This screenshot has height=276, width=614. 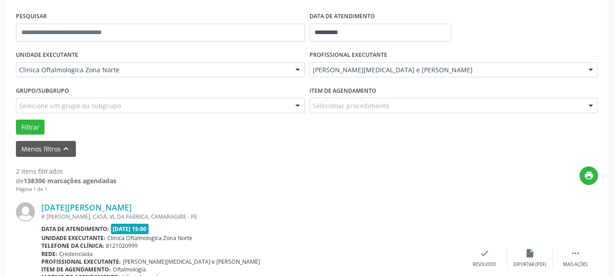 I want to click on div: de, so click(x=66, y=180).